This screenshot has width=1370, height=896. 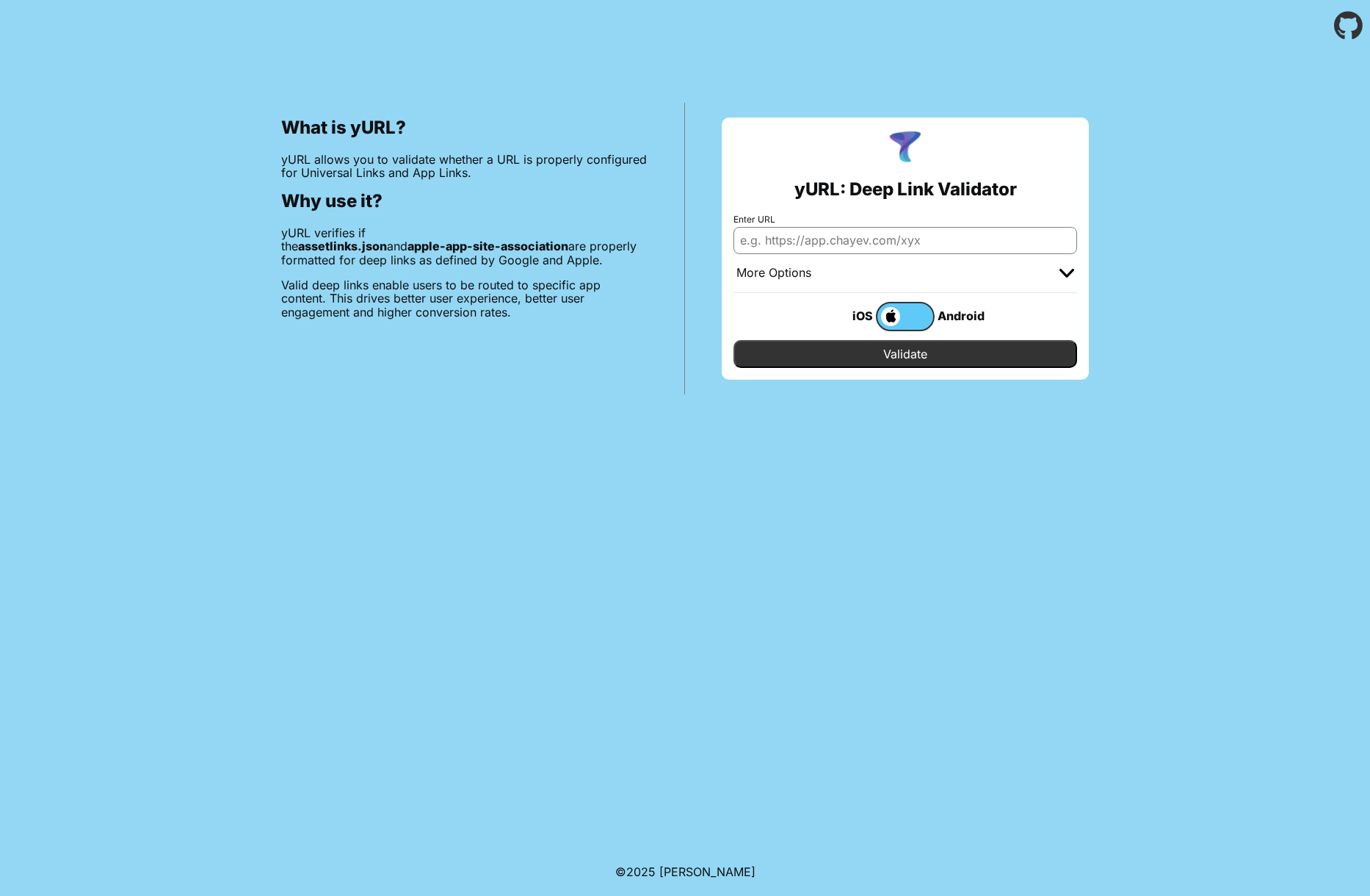 I want to click on h2: yURL: Deep Link Validator, so click(x=905, y=189).